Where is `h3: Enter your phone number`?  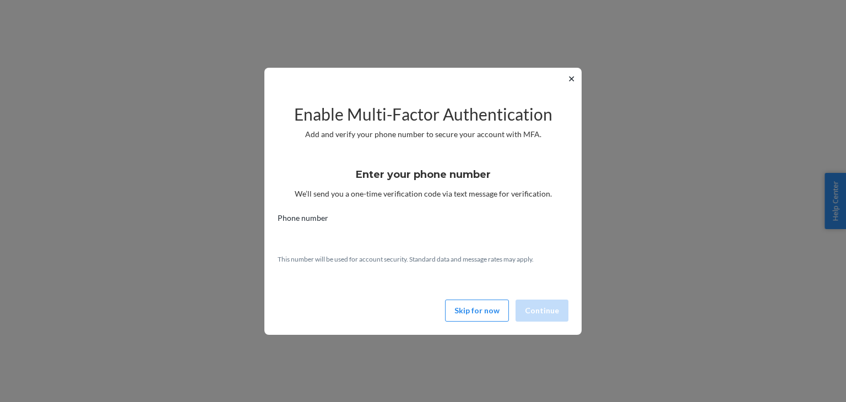 h3: Enter your phone number is located at coordinates (423, 175).